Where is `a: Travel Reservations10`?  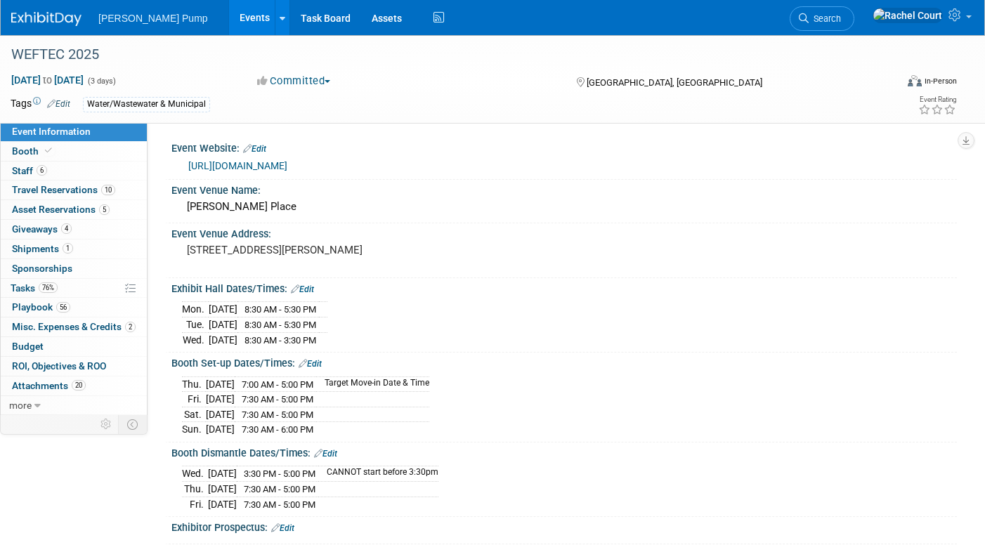
a: Travel Reservations10 is located at coordinates (74, 190).